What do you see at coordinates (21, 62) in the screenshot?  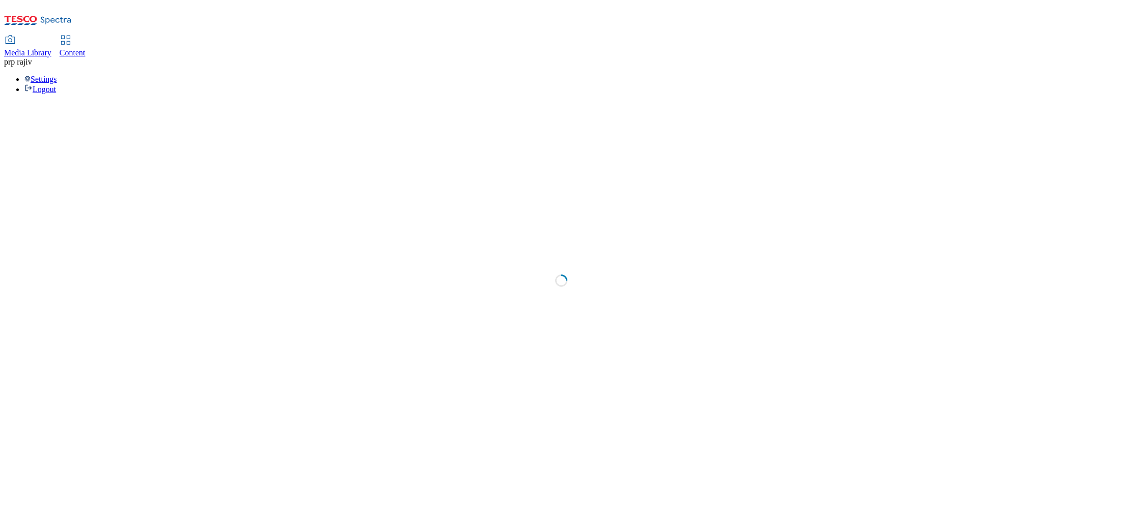 I see `span: p rajiv` at bounding box center [21, 62].